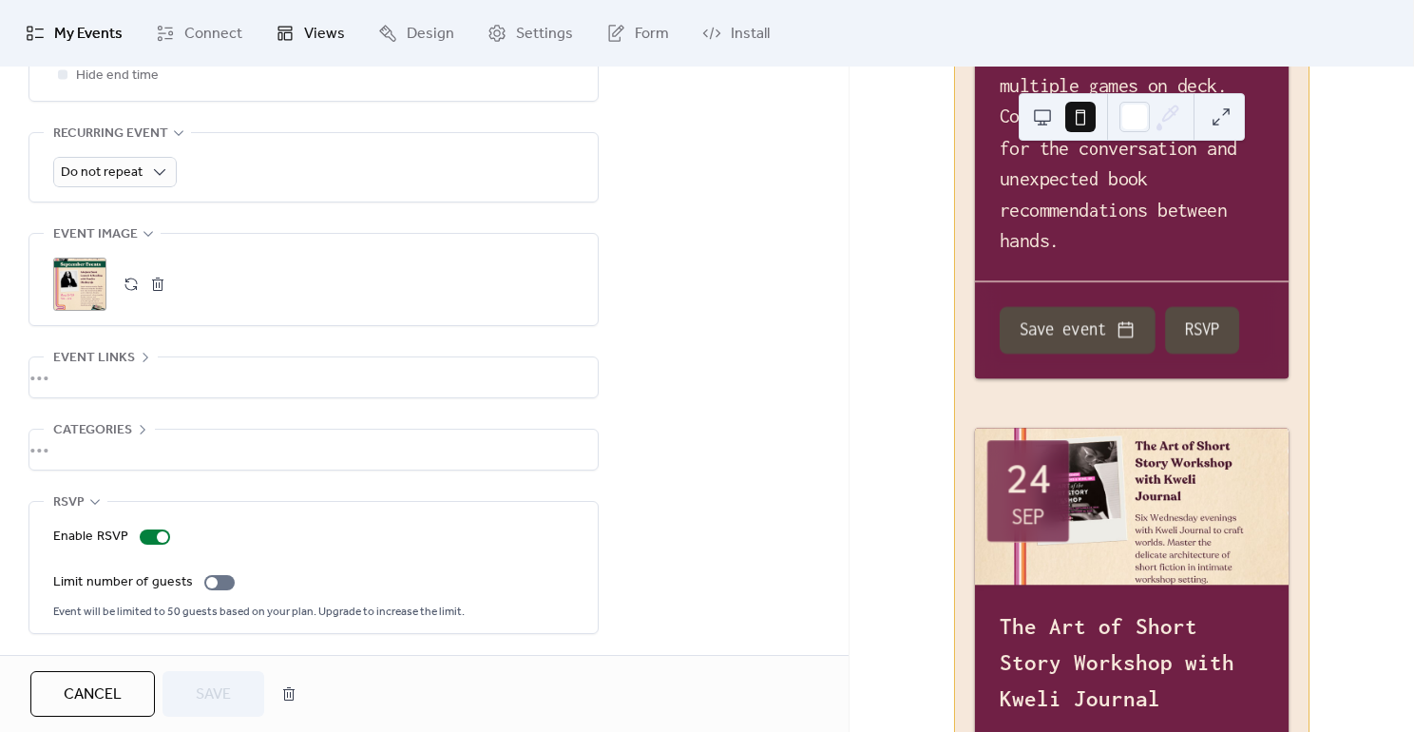 The image size is (1414, 732). Describe the element at coordinates (1027, 476) in the screenshot. I see `div: 24` at that location.